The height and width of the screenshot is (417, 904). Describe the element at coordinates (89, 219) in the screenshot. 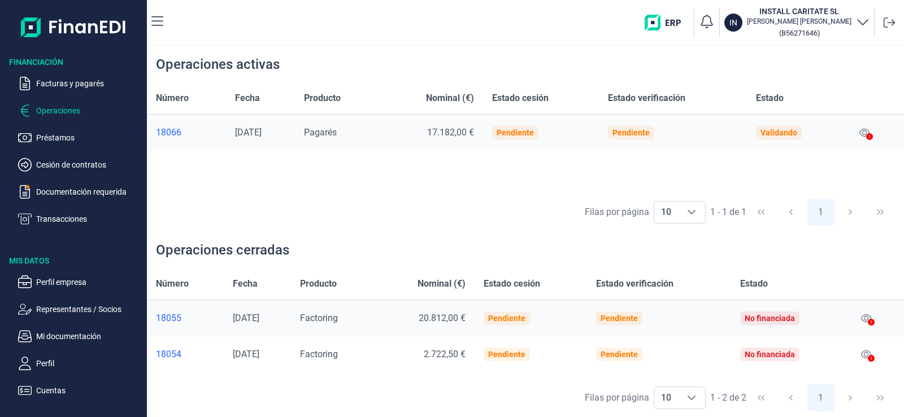

I see `p: Transacciones` at that location.